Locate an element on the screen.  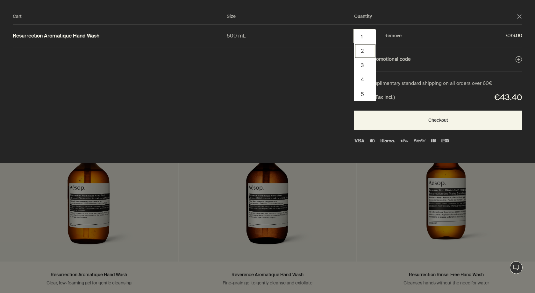
div: Cart is located at coordinates (120, 17).